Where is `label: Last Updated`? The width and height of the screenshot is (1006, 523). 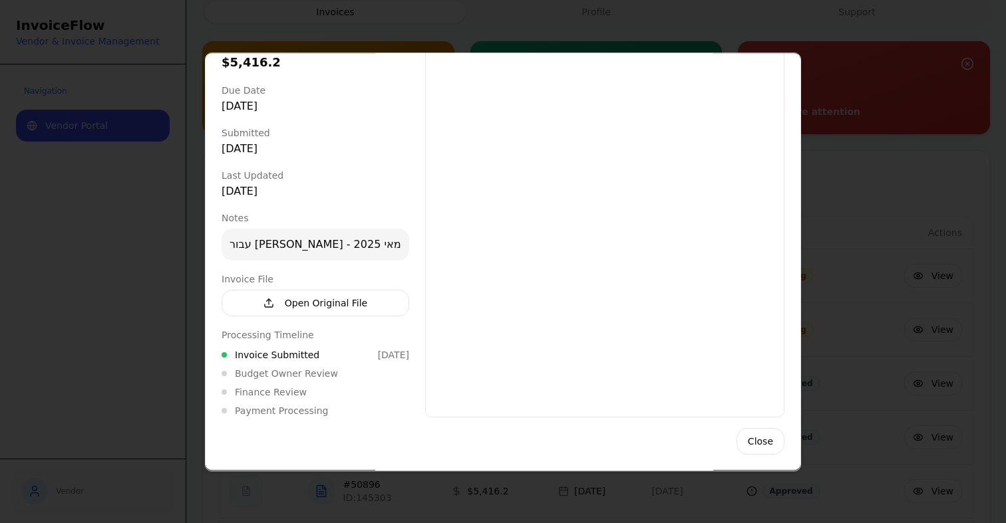
label: Last Updated is located at coordinates (252, 176).